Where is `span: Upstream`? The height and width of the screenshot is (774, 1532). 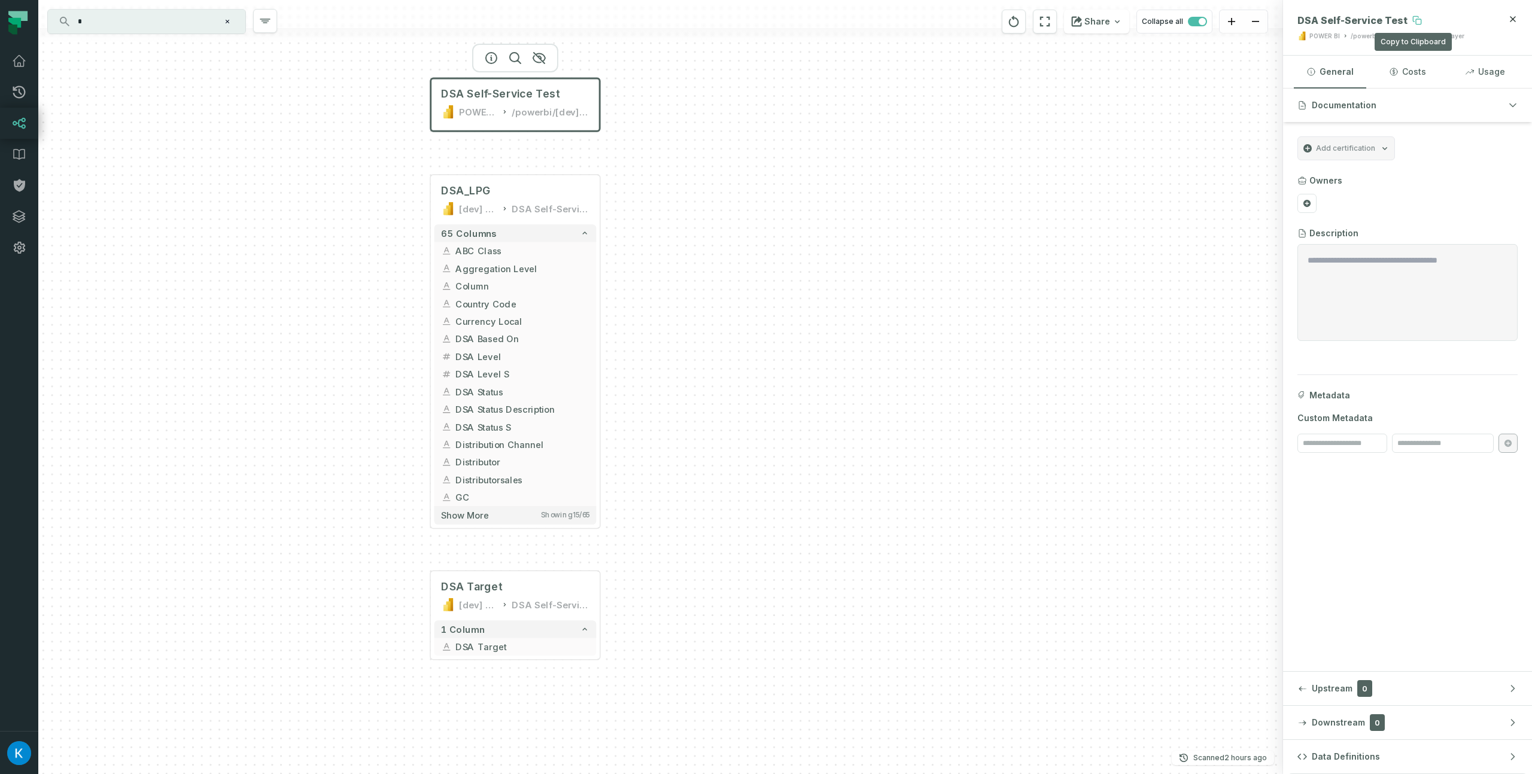
span: Upstream is located at coordinates (1332, 689).